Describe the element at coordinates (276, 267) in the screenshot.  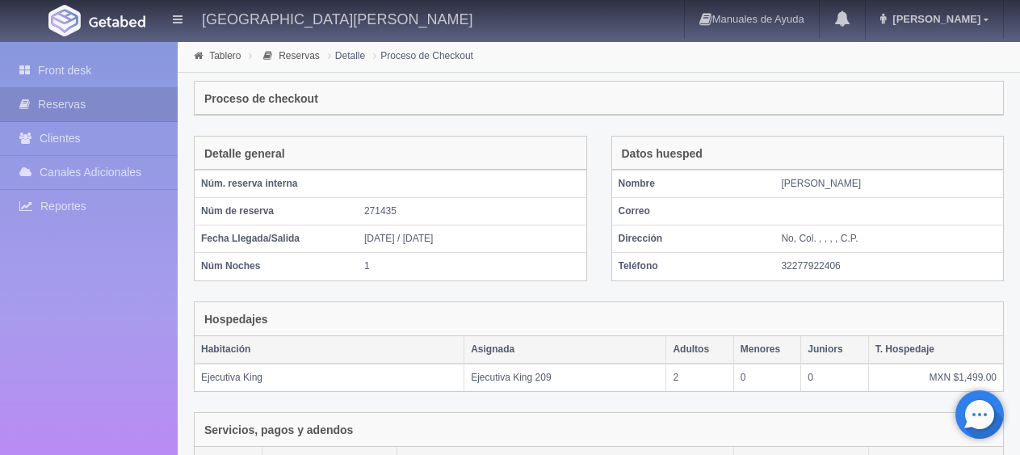
I see `th: Núm Noches` at that location.